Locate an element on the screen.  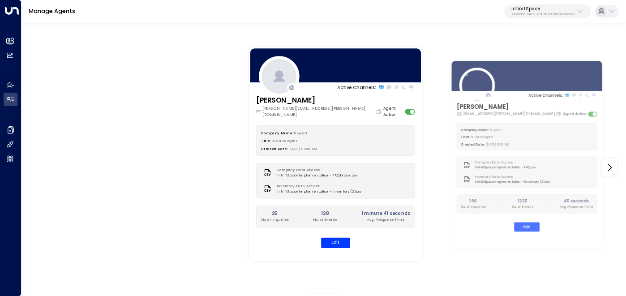
a: Manage Agents is located at coordinates (52, 11).